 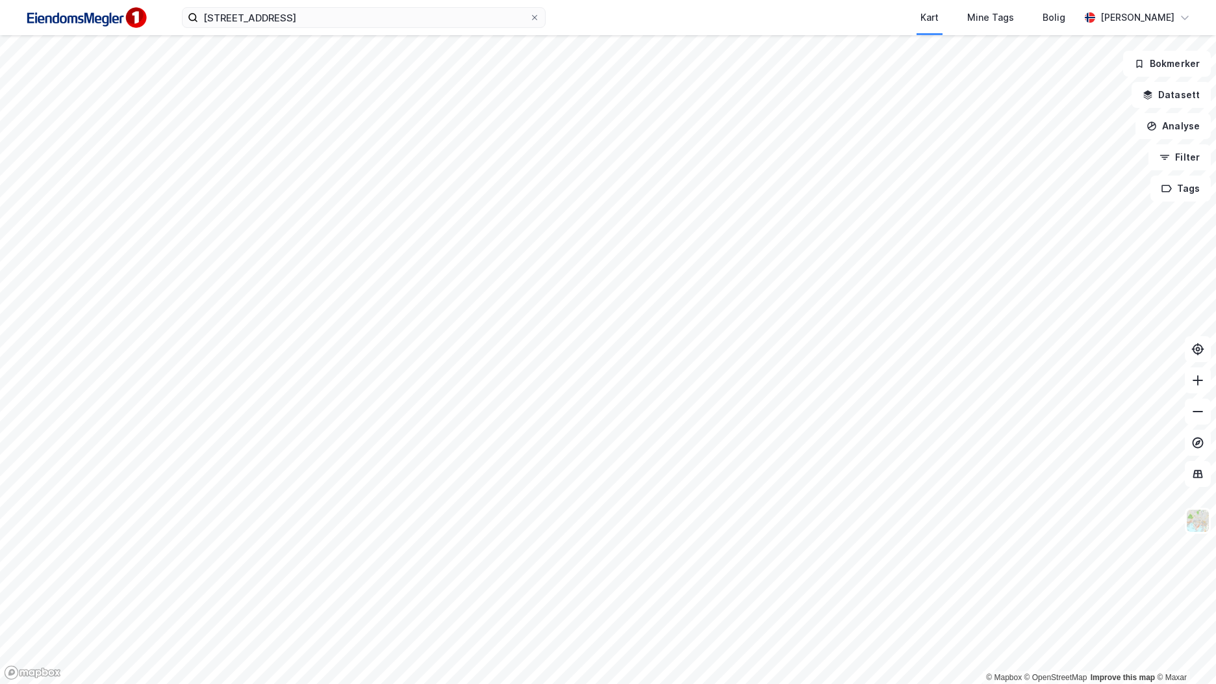 What do you see at coordinates (1173, 126) in the screenshot?
I see `button: Analyse` at bounding box center [1173, 126].